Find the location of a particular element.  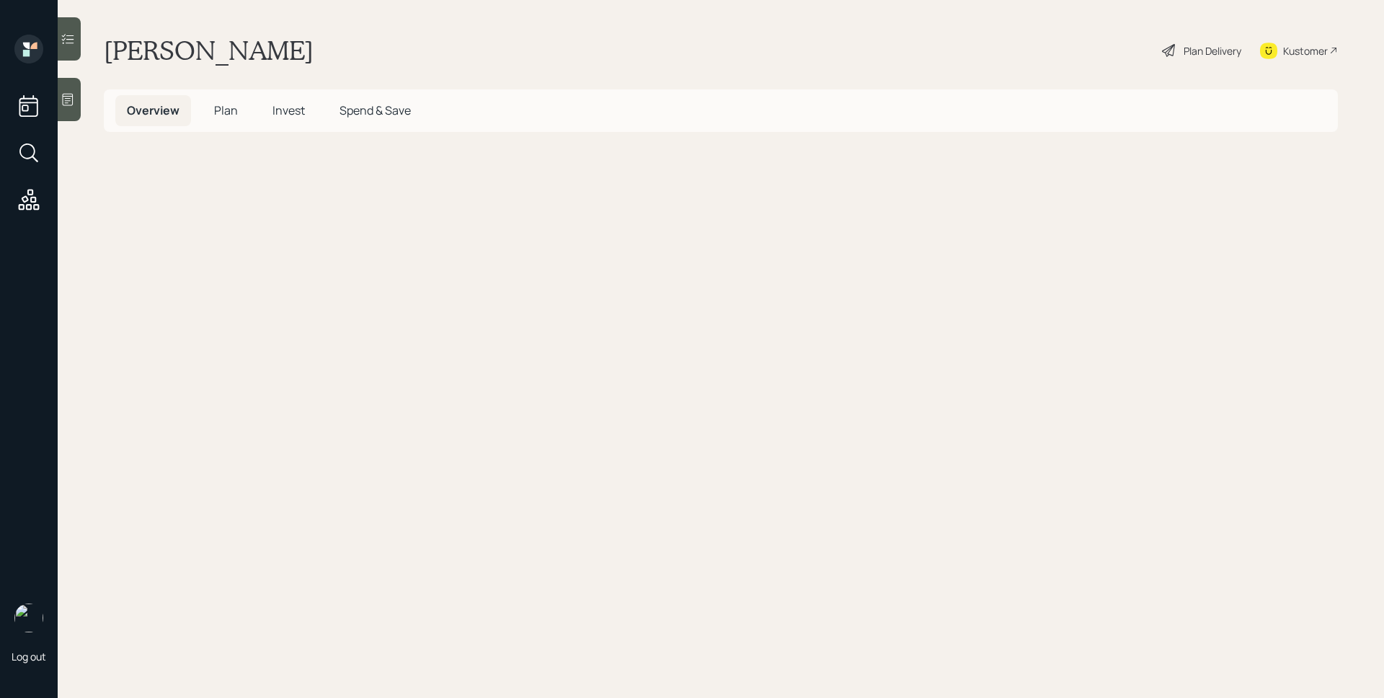

img: james-distasi-headshot.png is located at coordinates (29, 618).